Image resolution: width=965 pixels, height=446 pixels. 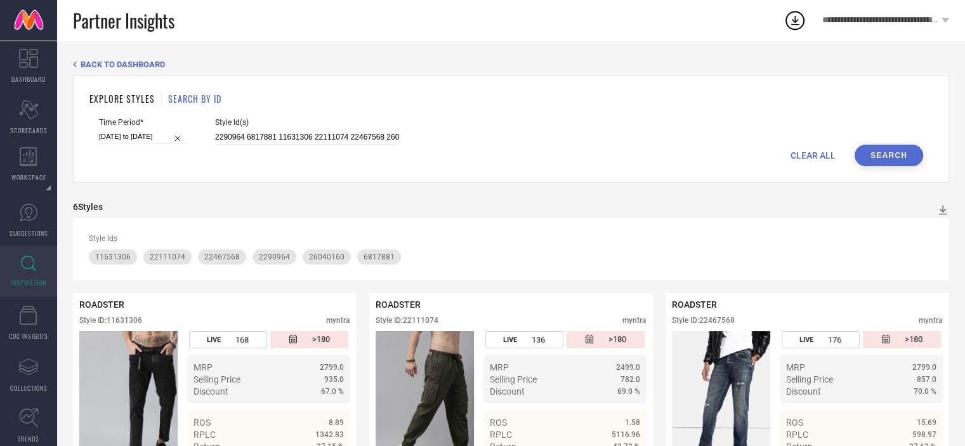 What do you see at coordinates (29, 233) in the screenshot?
I see `span: SUGGESTIONS` at bounding box center [29, 233].